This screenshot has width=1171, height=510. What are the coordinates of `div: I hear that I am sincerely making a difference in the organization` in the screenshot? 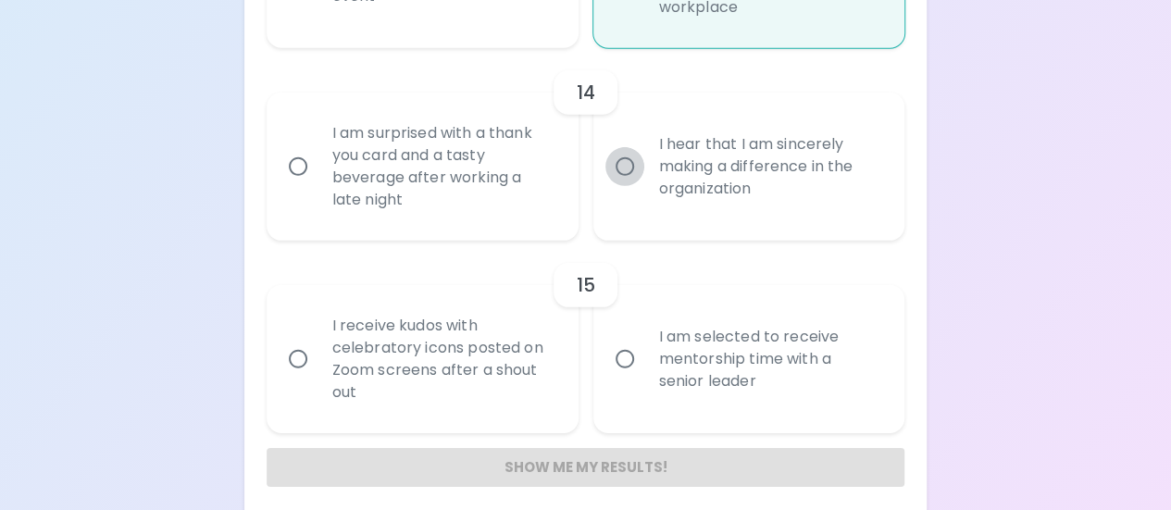 It's located at (769, 167).